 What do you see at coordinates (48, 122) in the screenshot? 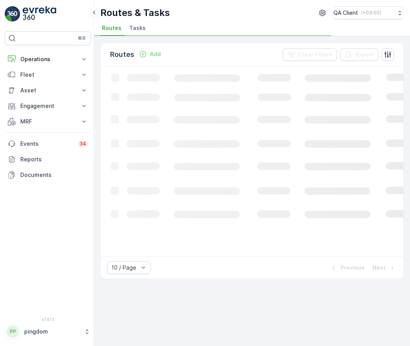
I see `button: MRF` at bounding box center [48, 122].